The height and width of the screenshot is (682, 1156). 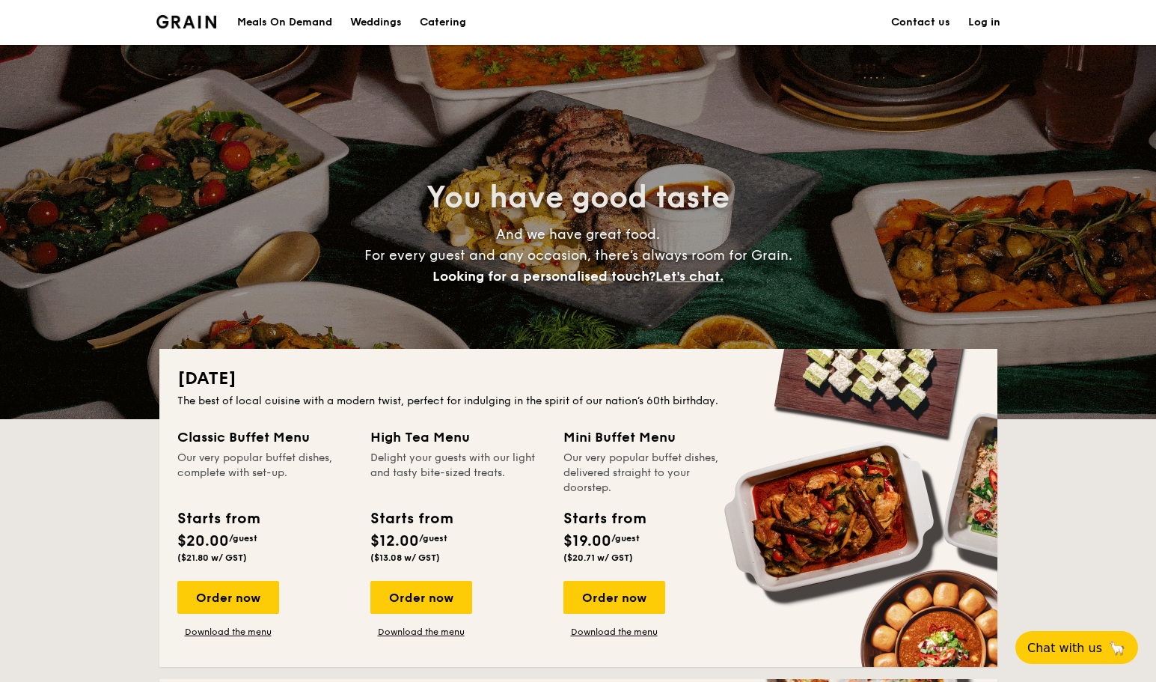 What do you see at coordinates (405, 558) in the screenshot?
I see `span: ($13.08 w/ GST)` at bounding box center [405, 558].